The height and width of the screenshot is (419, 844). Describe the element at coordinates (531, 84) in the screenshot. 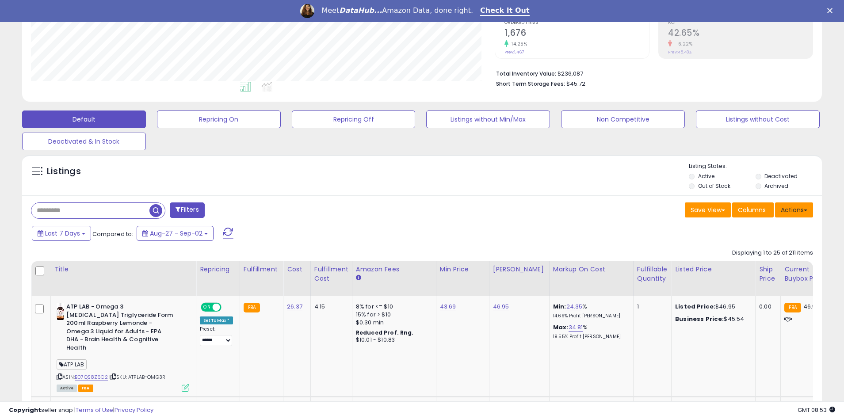

I see `b: Short Term Storage Fees:` at that location.